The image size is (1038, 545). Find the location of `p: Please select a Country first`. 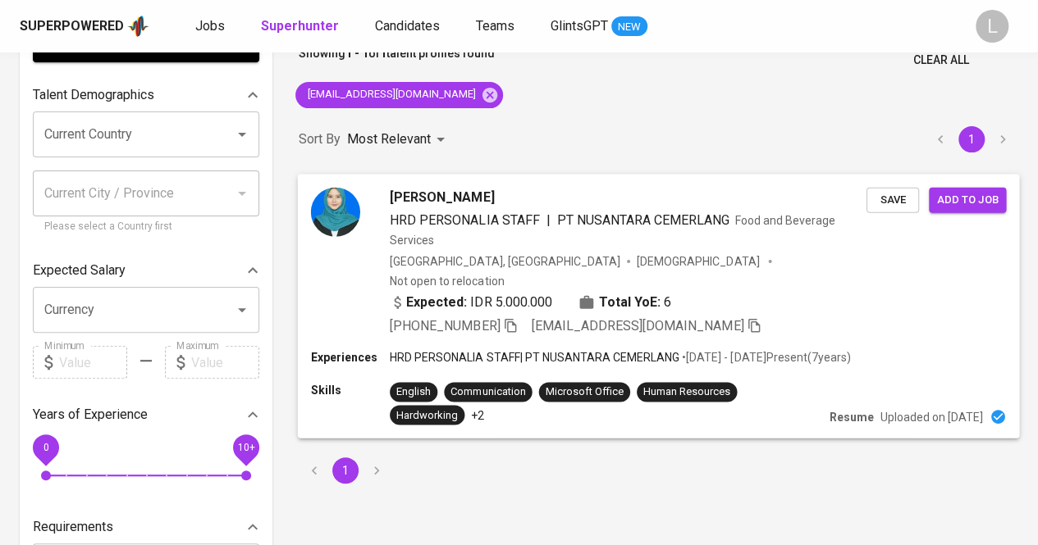

p: Please select a Country first is located at coordinates (146, 227).